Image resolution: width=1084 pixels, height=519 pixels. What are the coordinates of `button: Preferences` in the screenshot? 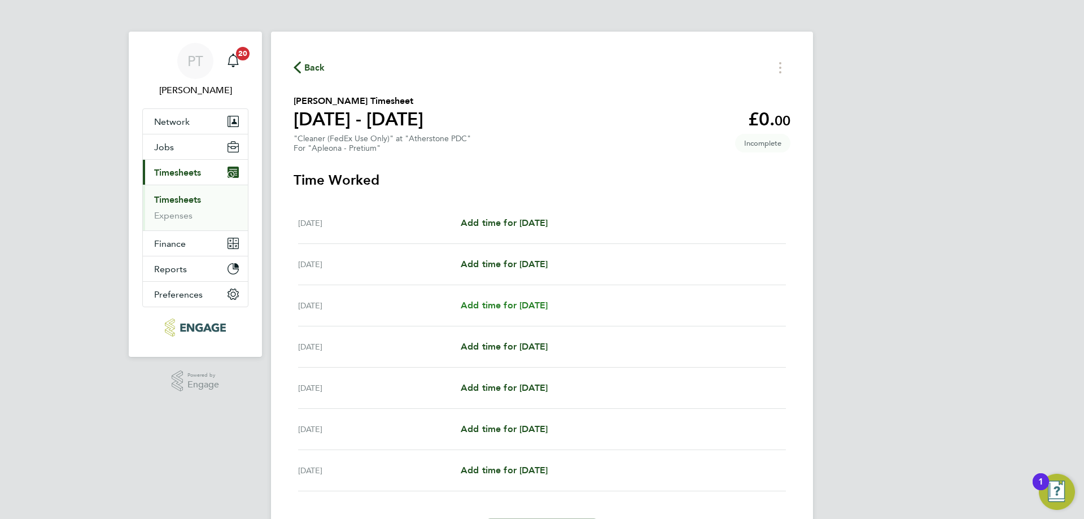 It's located at (195, 294).